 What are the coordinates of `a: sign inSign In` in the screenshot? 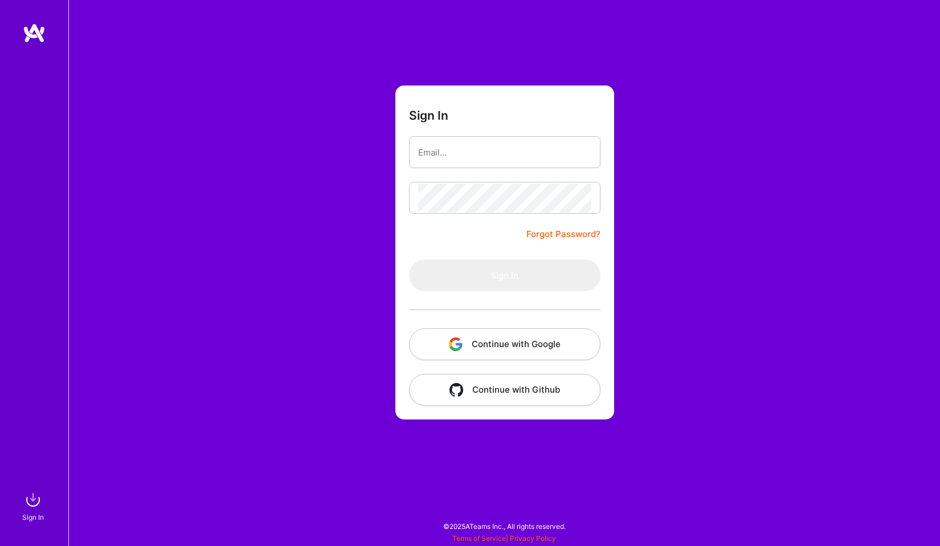 It's located at (34, 505).